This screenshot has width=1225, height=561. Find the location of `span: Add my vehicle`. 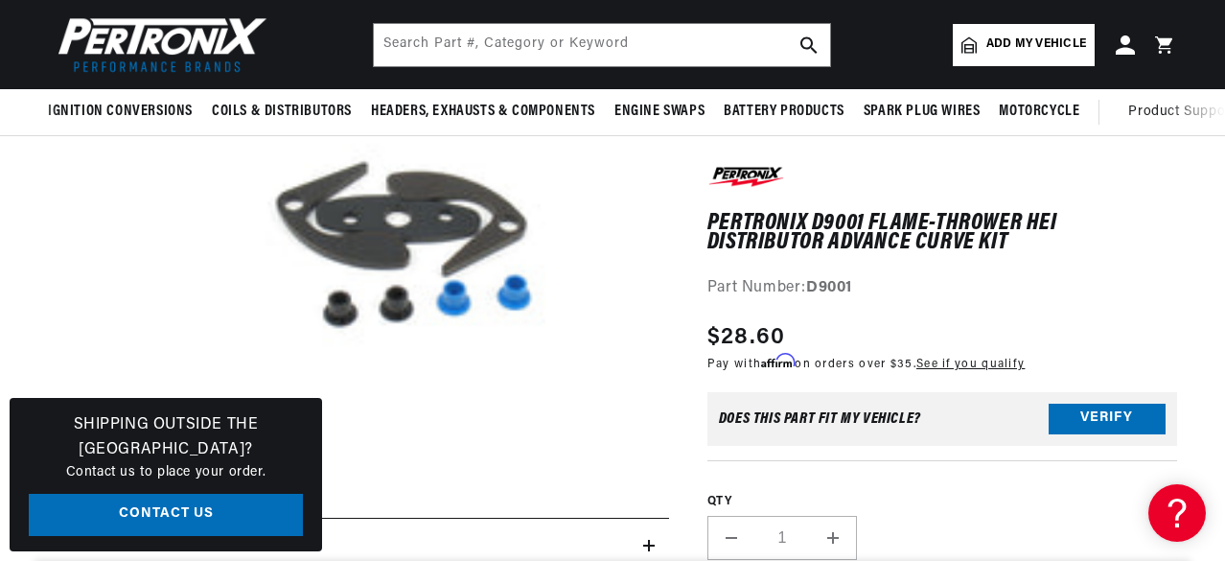

span: Add my vehicle is located at coordinates (1037, 44).